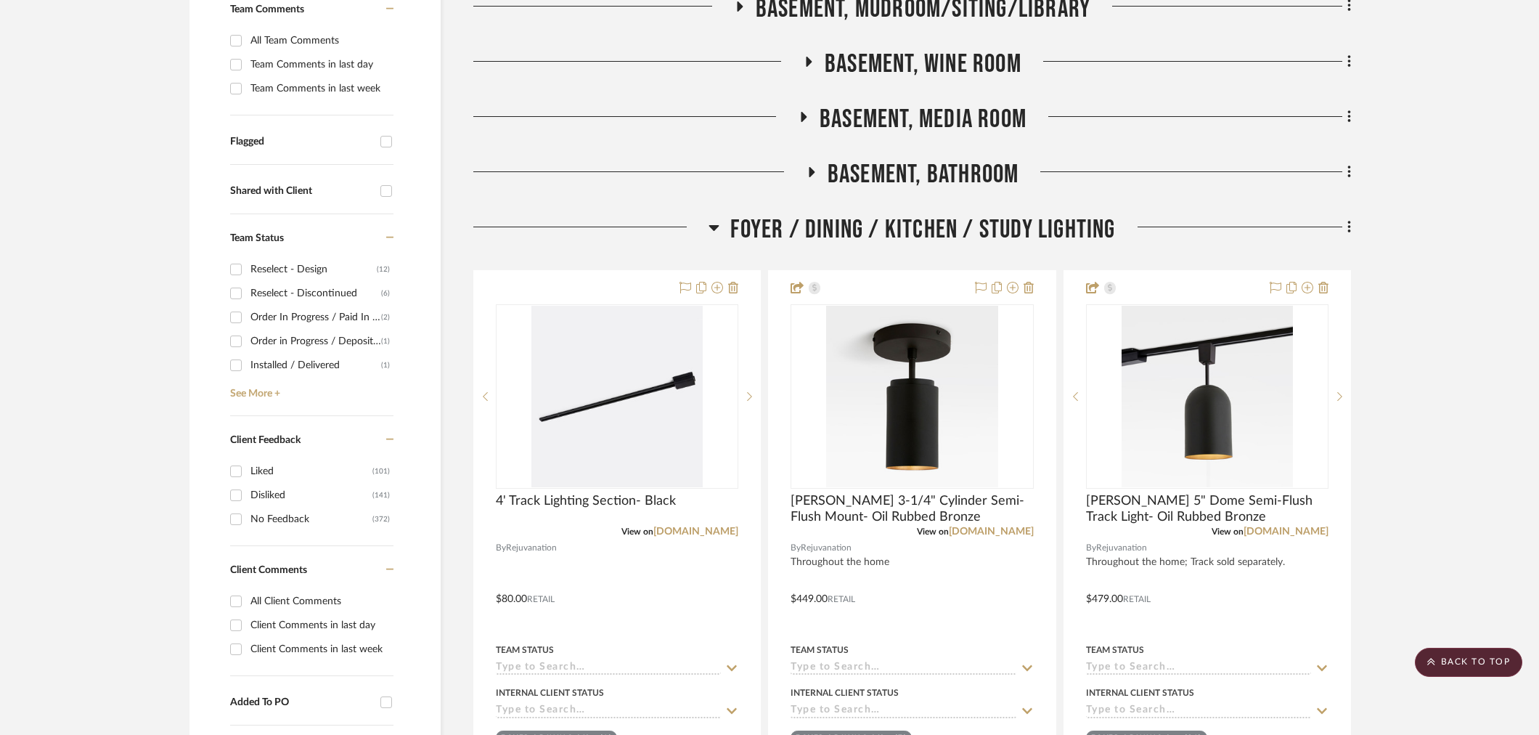  I want to click on span: Team Comments, so click(267, 9).